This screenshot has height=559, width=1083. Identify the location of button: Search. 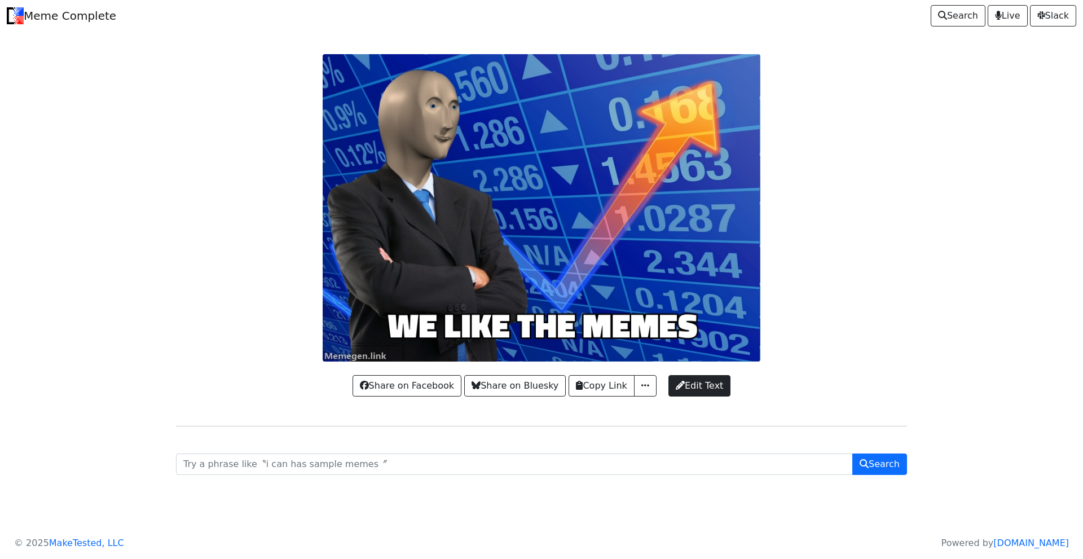
(879, 464).